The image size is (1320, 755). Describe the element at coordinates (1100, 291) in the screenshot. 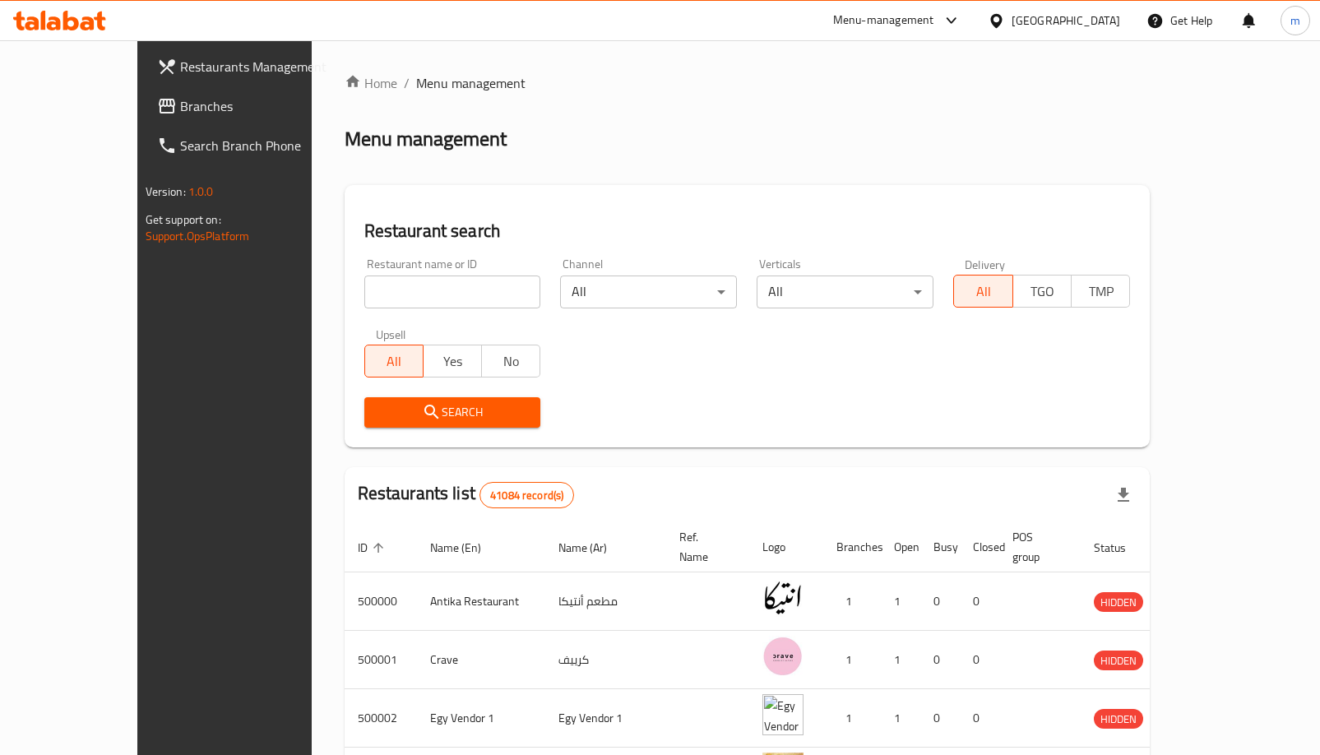

I see `span: TMP` at that location.